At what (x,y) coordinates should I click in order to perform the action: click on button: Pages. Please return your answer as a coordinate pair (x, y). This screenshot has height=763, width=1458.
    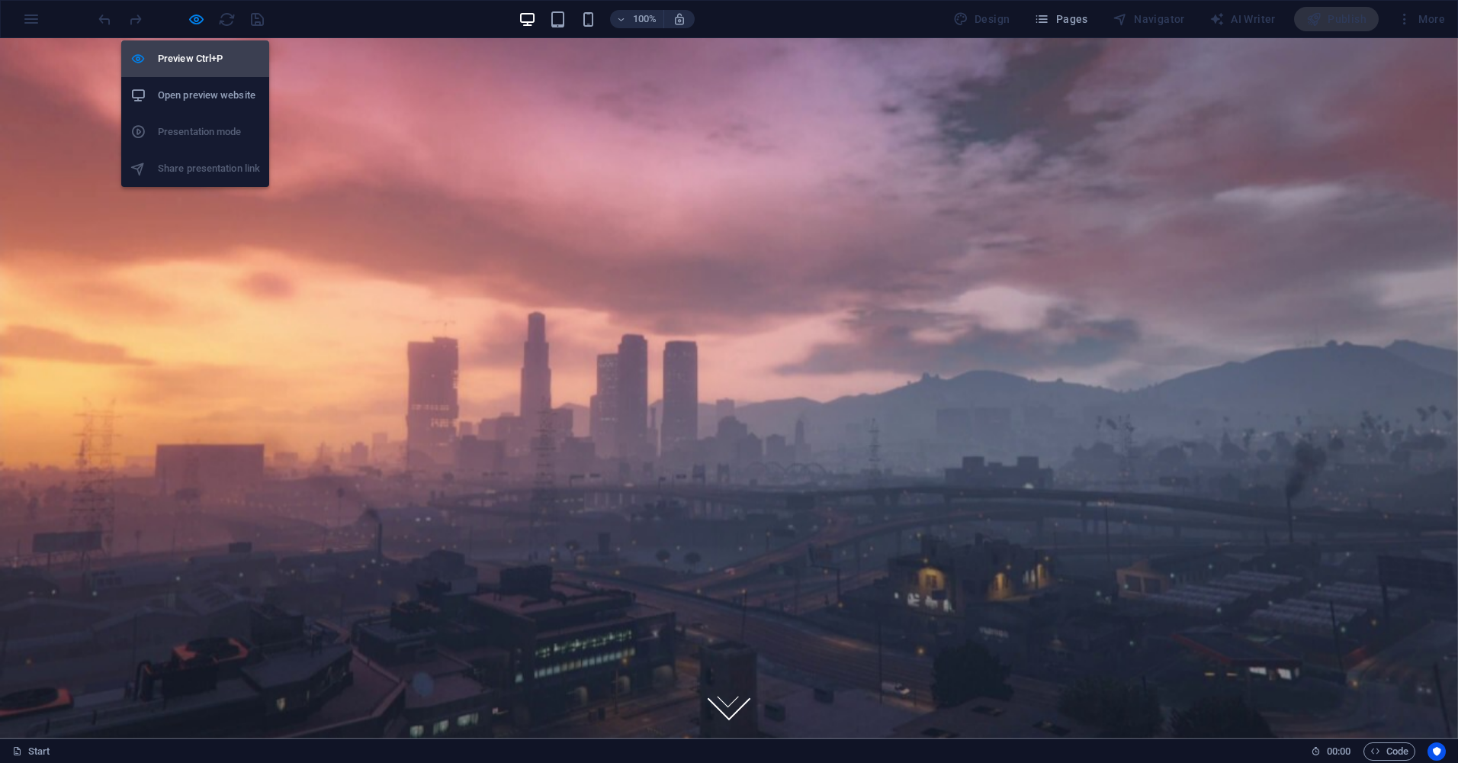
    Looking at the image, I should click on (1061, 19).